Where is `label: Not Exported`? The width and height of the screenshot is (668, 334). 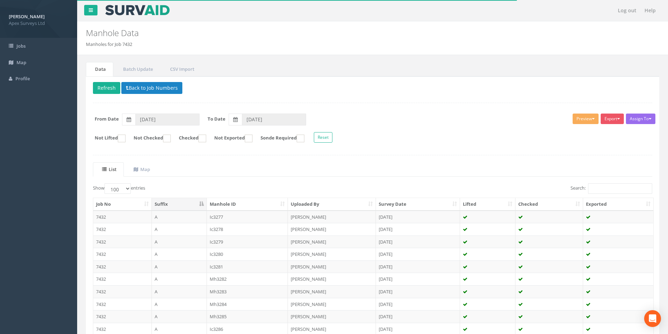 label: Not Exported is located at coordinates (230, 138).